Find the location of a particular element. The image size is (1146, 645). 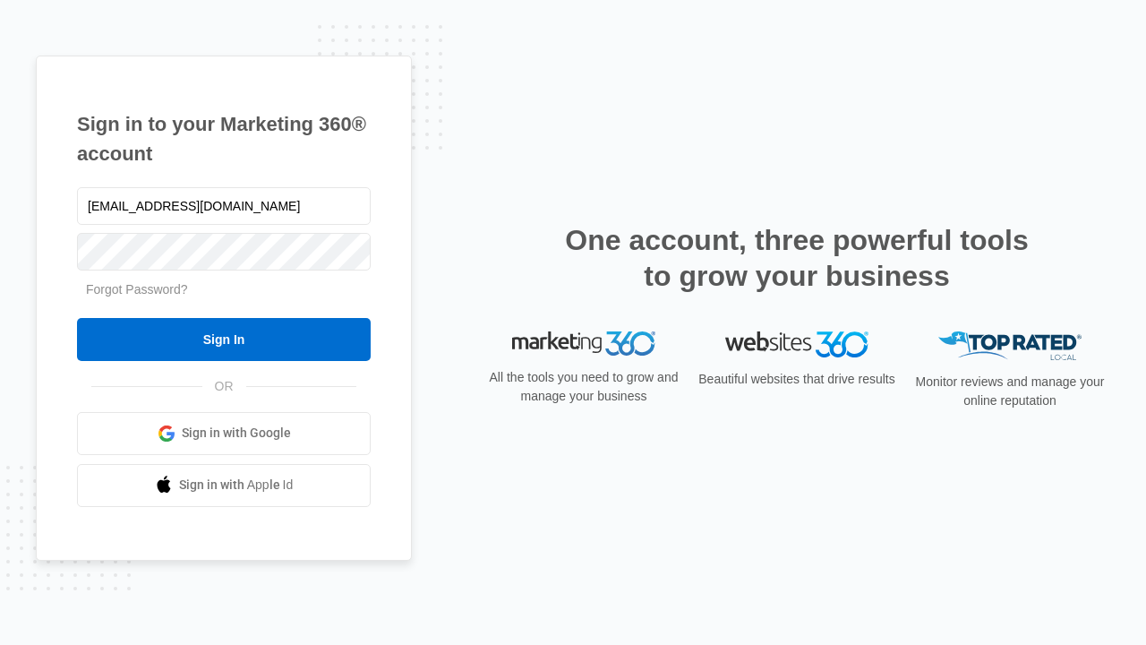

span: Sign in with Google is located at coordinates (236, 432).